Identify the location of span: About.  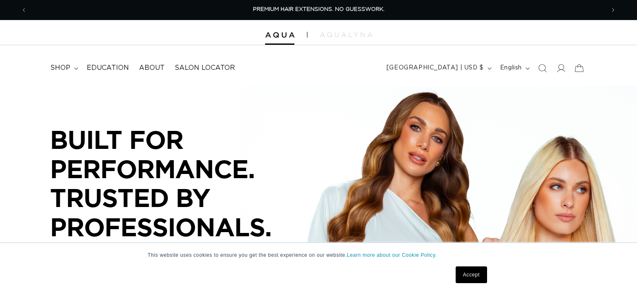
(152, 68).